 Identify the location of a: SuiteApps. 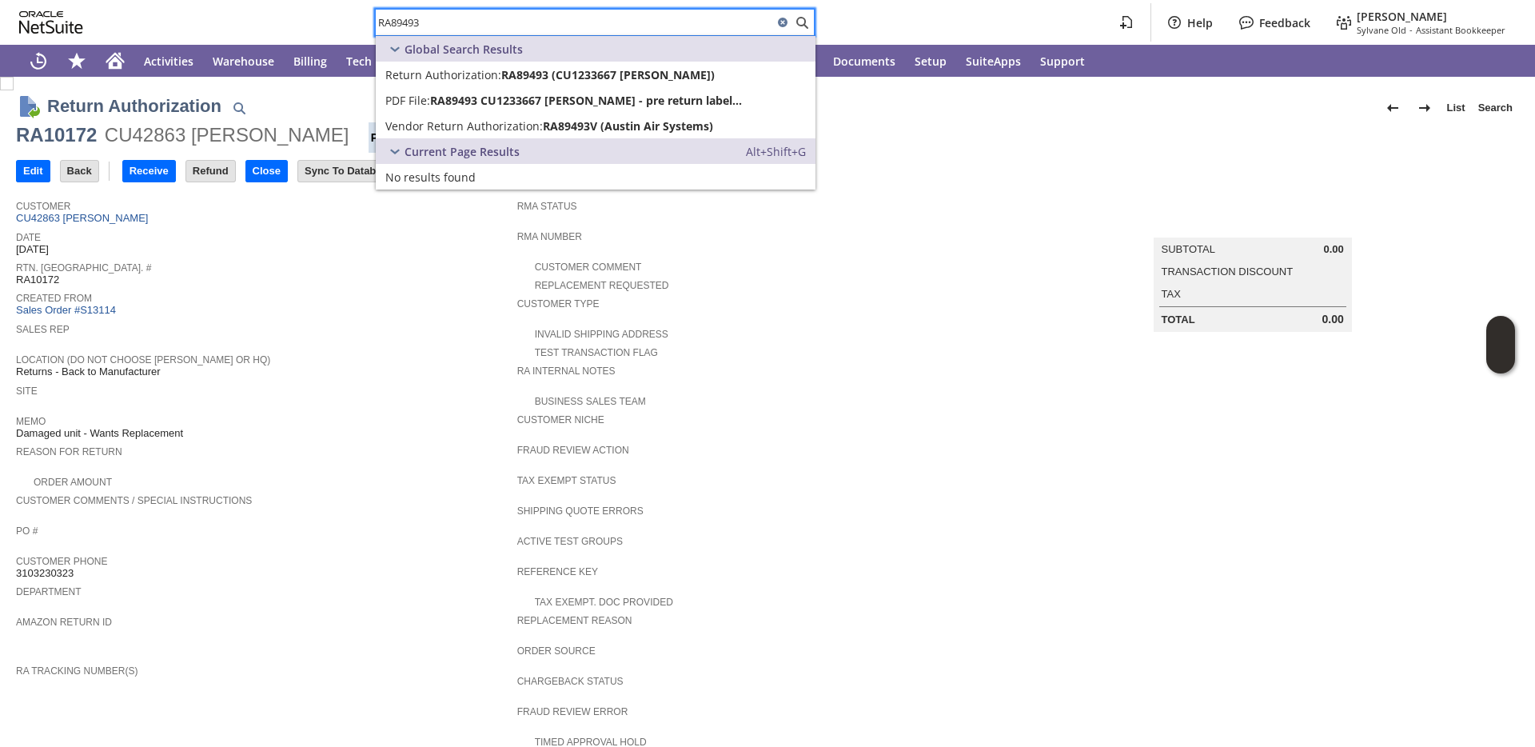
(993, 61).